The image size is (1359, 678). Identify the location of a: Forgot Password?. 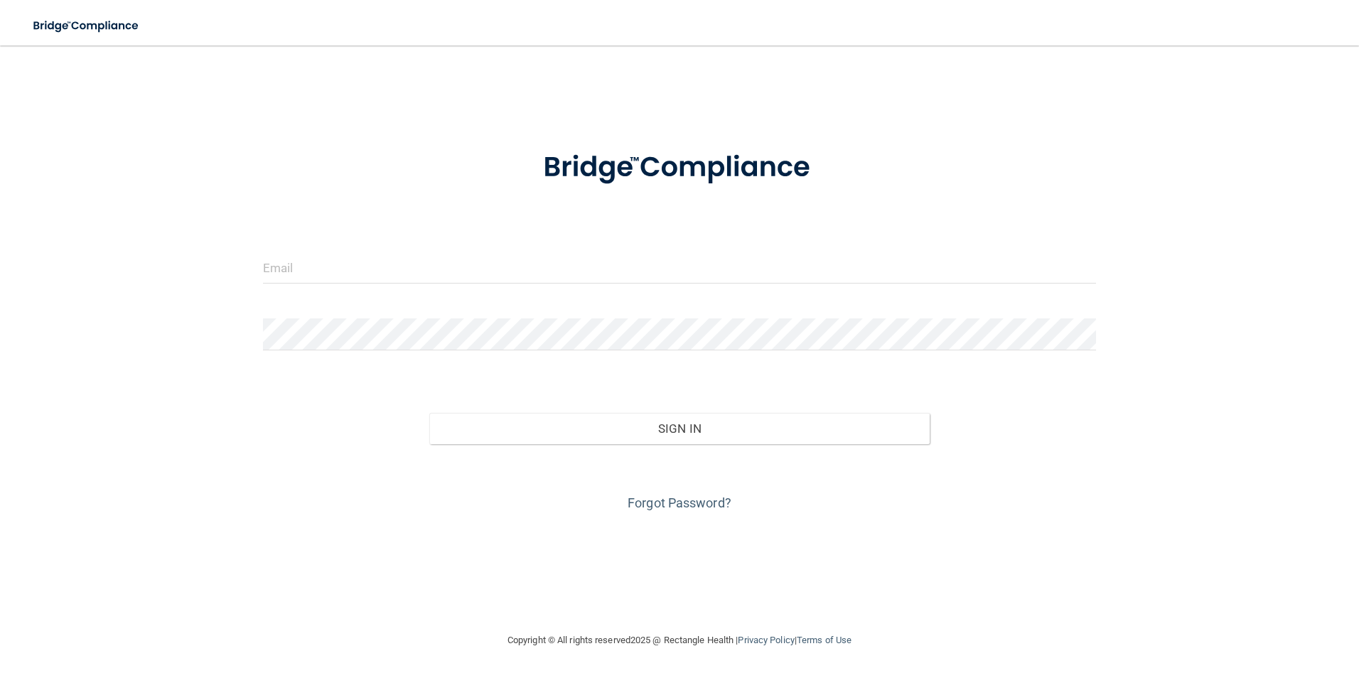
(679, 502).